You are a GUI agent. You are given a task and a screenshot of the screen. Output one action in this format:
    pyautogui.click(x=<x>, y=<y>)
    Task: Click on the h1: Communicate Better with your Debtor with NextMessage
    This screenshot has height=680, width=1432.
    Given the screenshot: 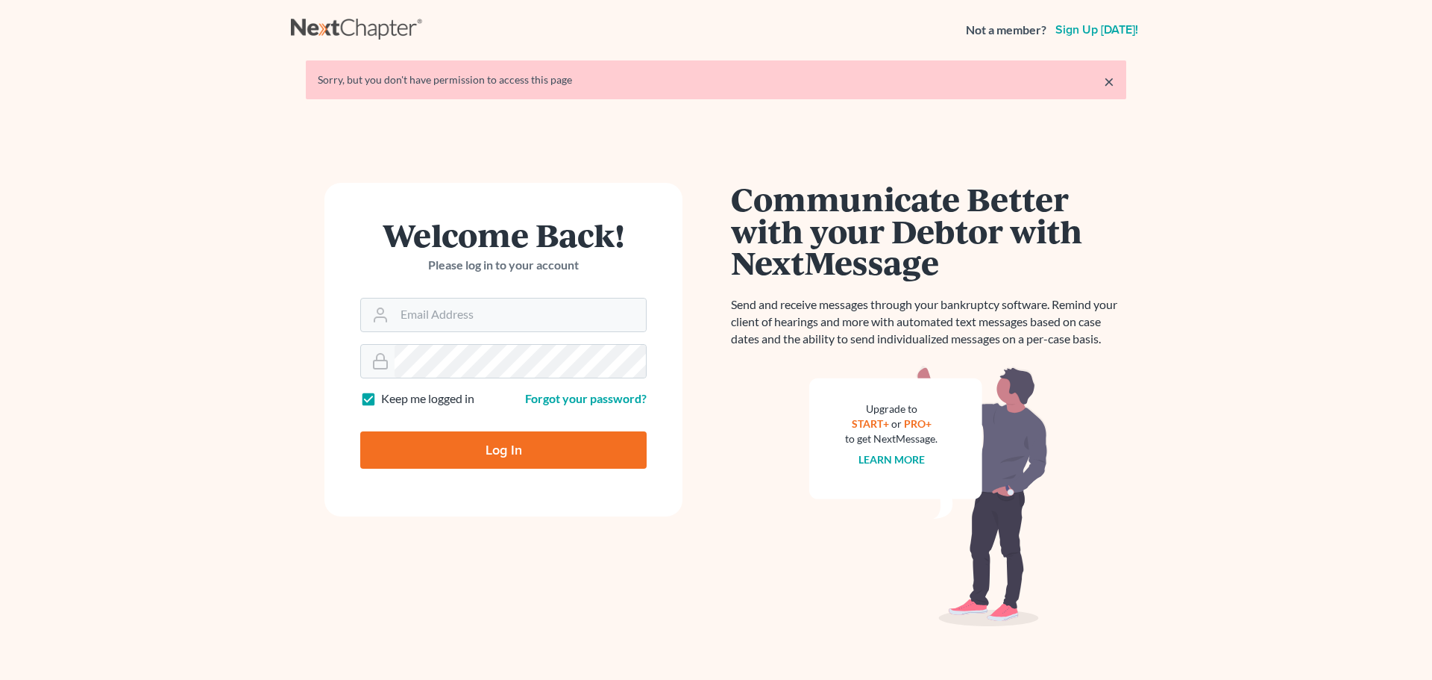 What is the action you would take?
    pyautogui.click(x=929, y=231)
    